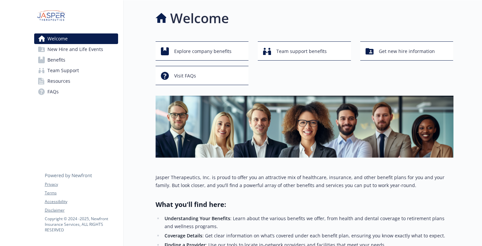 This screenshot has width=482, height=246. Describe the element at coordinates (76, 49) in the screenshot. I see `a: New Hire and Life Events` at that location.